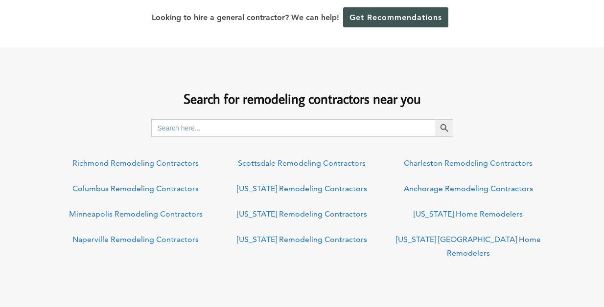 This screenshot has height=307, width=604. I want to click on a: Richmond Remodeling Contractors, so click(135, 163).